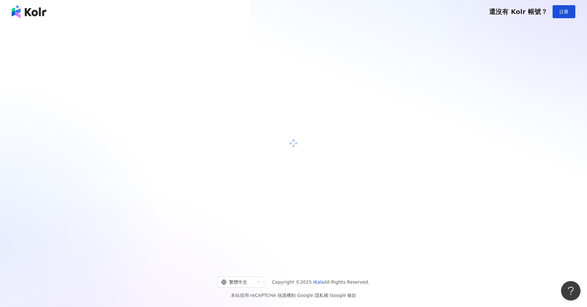  What do you see at coordinates (238, 282) in the screenshot?
I see `div: 繁體中文` at bounding box center [238, 282].